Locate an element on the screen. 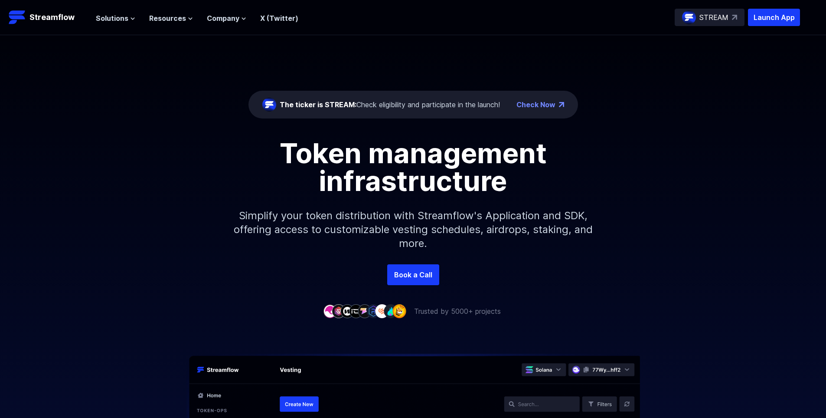 The height and width of the screenshot is (418, 826). p: Simplify your token distribution with Streamflow's Application and SDK, offering access to custom... is located at coordinates (413, 229).